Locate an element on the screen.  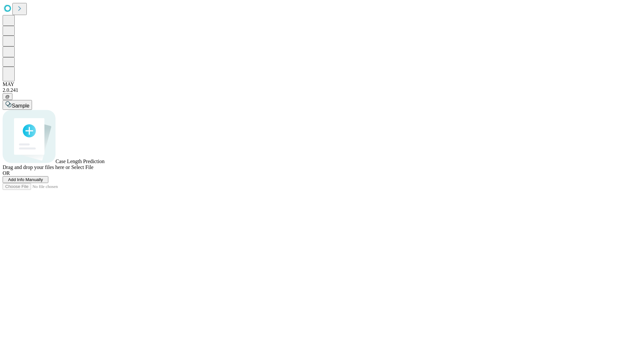
span: Drag and drop your files here or is located at coordinates (36, 167).